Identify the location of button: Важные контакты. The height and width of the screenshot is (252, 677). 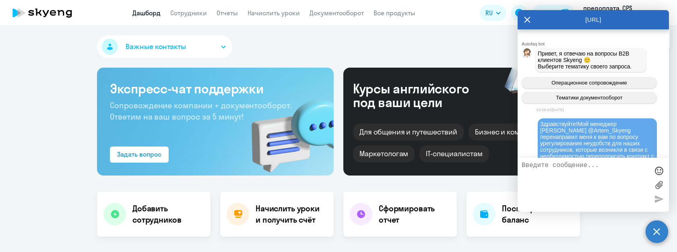
(165, 47).